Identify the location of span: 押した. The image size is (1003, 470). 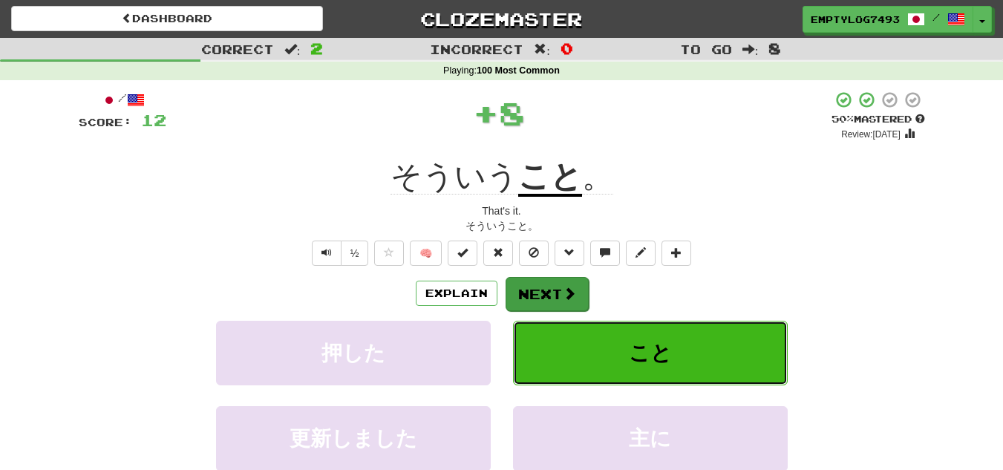
(353, 353).